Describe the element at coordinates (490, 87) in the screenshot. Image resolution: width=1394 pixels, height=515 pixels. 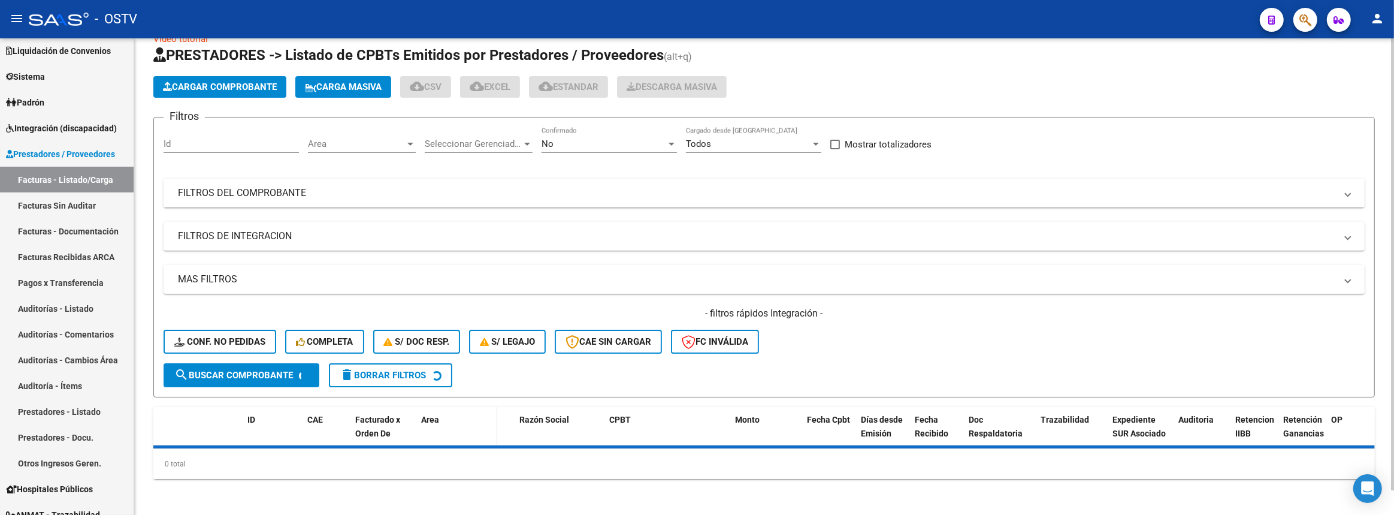
I see `button: EXCEL` at that location.